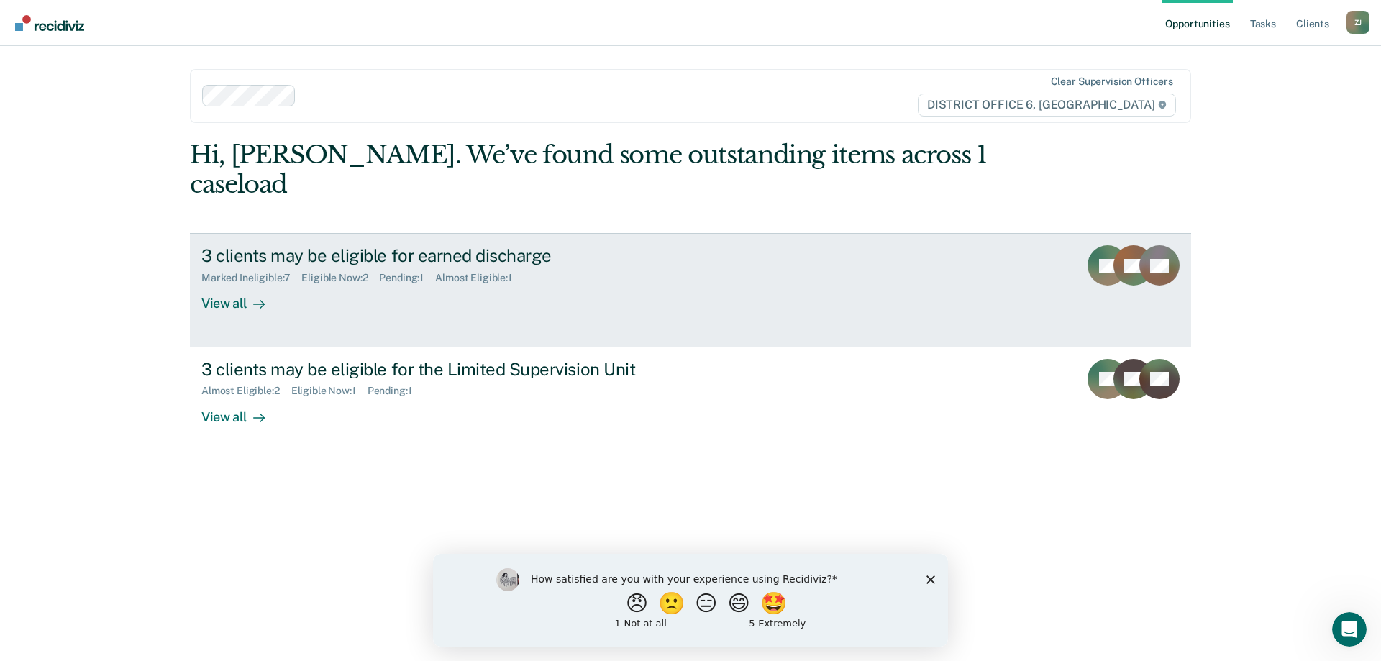  Describe the element at coordinates (1358, 22) in the screenshot. I see `div: Z J` at that location.